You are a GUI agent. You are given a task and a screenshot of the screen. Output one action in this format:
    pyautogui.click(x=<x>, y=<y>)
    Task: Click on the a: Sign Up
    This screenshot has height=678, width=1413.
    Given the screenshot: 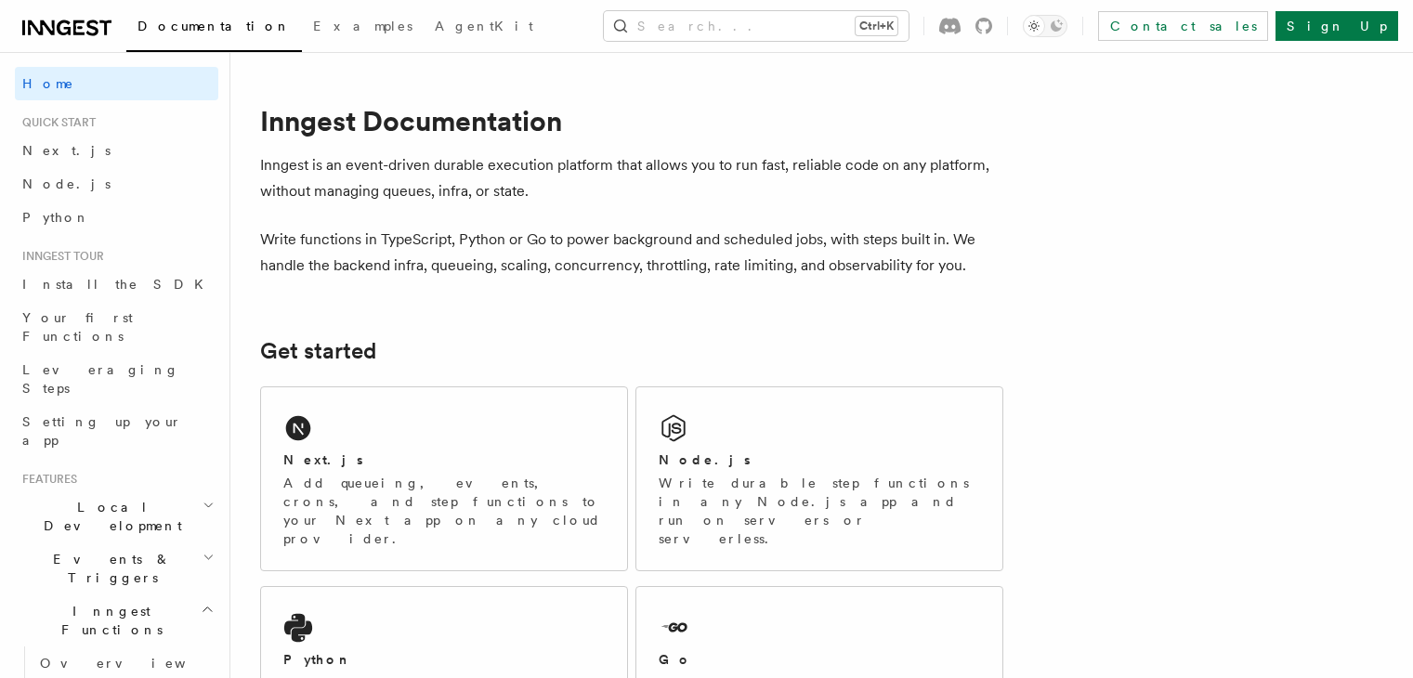 What is the action you would take?
    pyautogui.click(x=1336, y=26)
    